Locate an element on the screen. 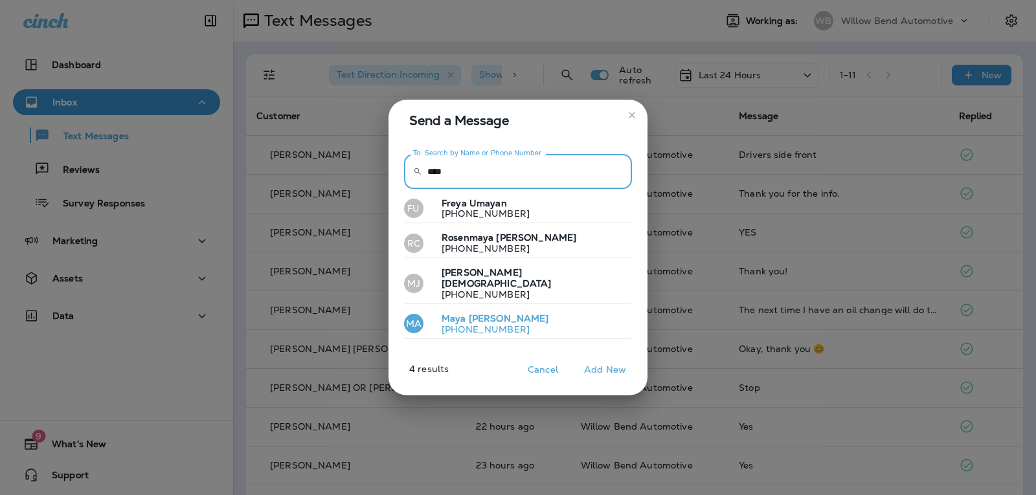 This screenshot has height=495, width=1036. p: 4 results is located at coordinates (416, 374).